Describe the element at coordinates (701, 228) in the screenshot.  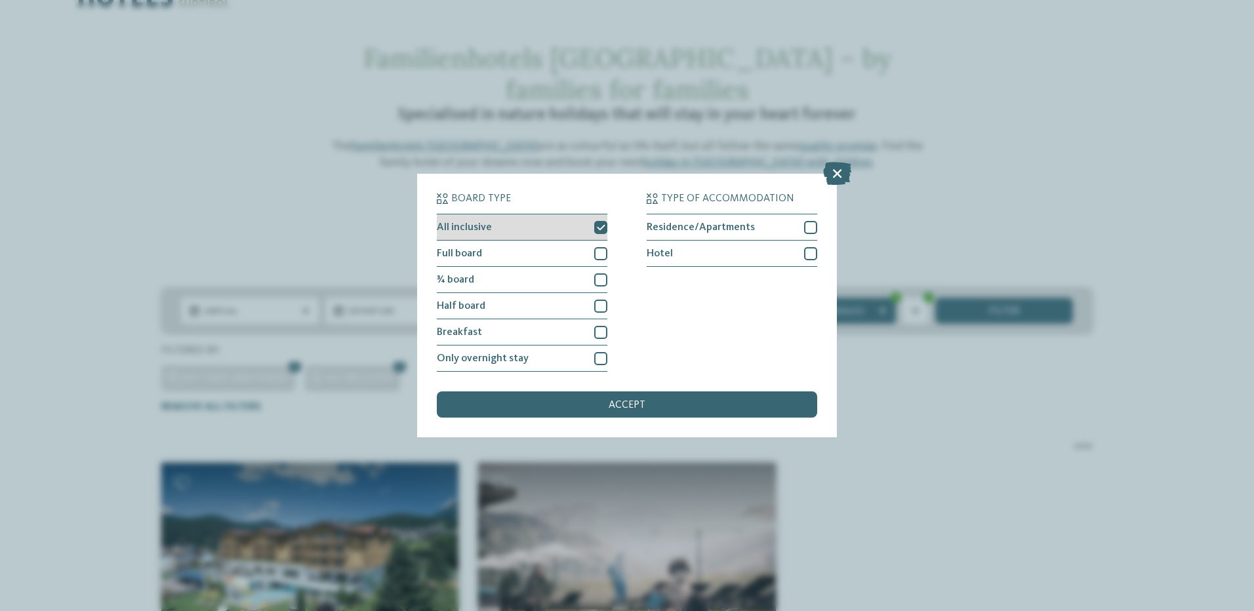
I see `span: Residence/Apartments` at that location.